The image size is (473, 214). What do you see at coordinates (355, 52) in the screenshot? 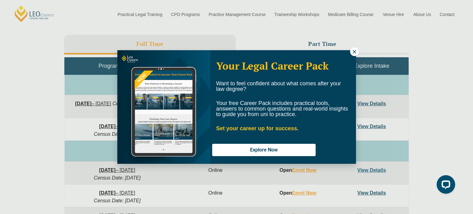
I see `button: Close` at bounding box center [355, 52].